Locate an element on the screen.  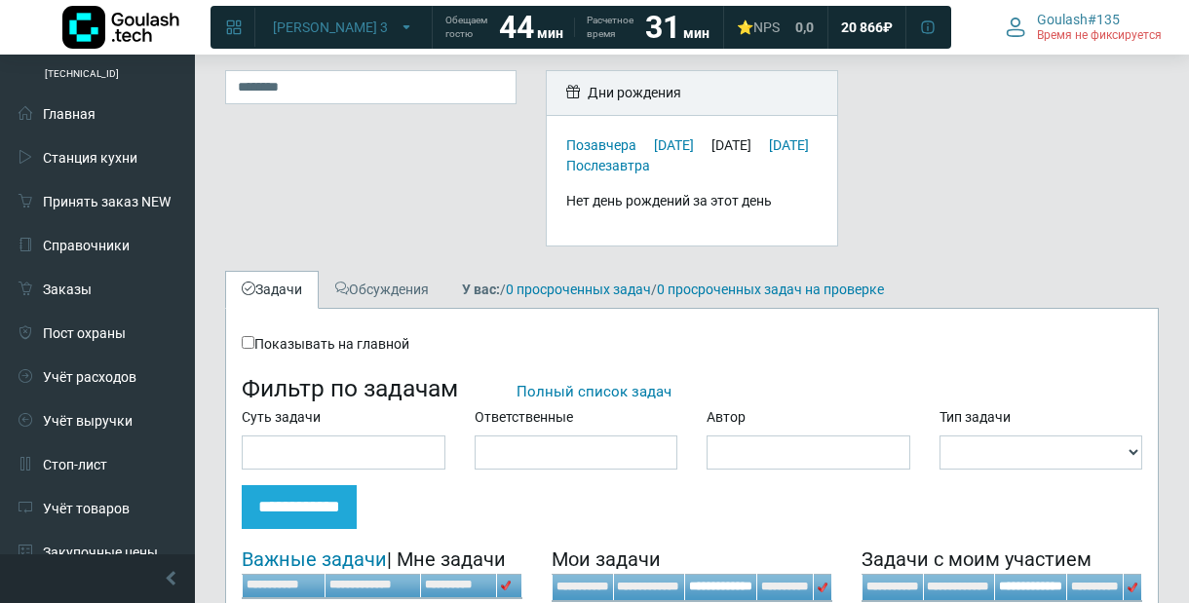
label: Тип задачи is located at coordinates (975, 417).